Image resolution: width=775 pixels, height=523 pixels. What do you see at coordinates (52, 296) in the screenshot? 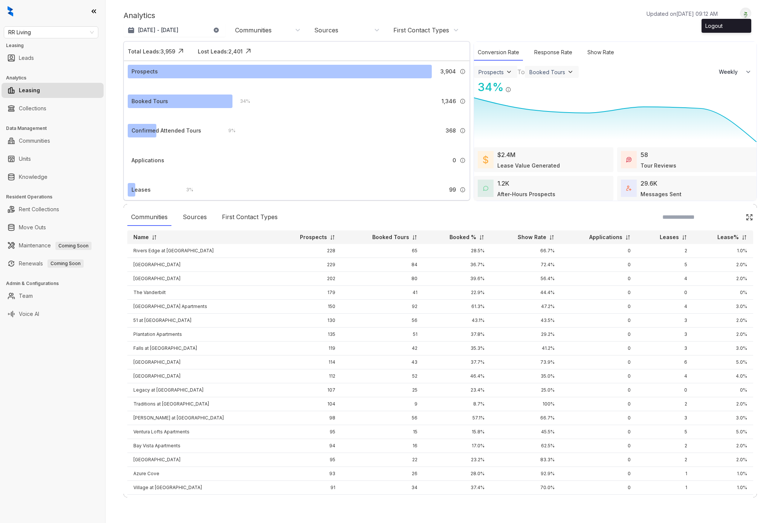
I see `li: Team` at bounding box center [52, 296].